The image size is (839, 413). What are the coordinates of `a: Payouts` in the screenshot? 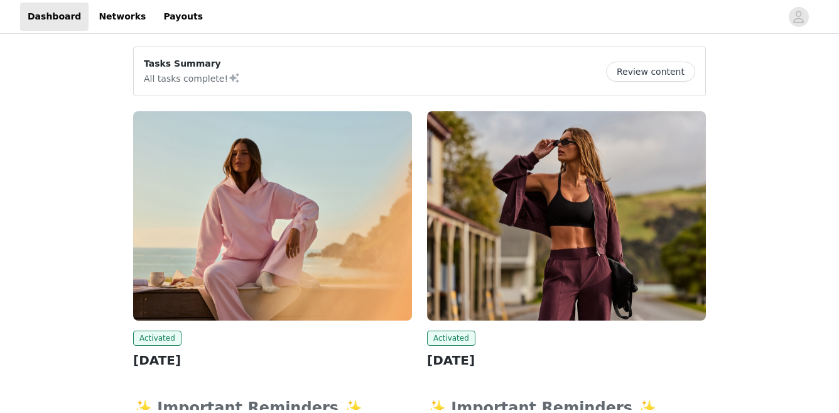 It's located at (183, 16).